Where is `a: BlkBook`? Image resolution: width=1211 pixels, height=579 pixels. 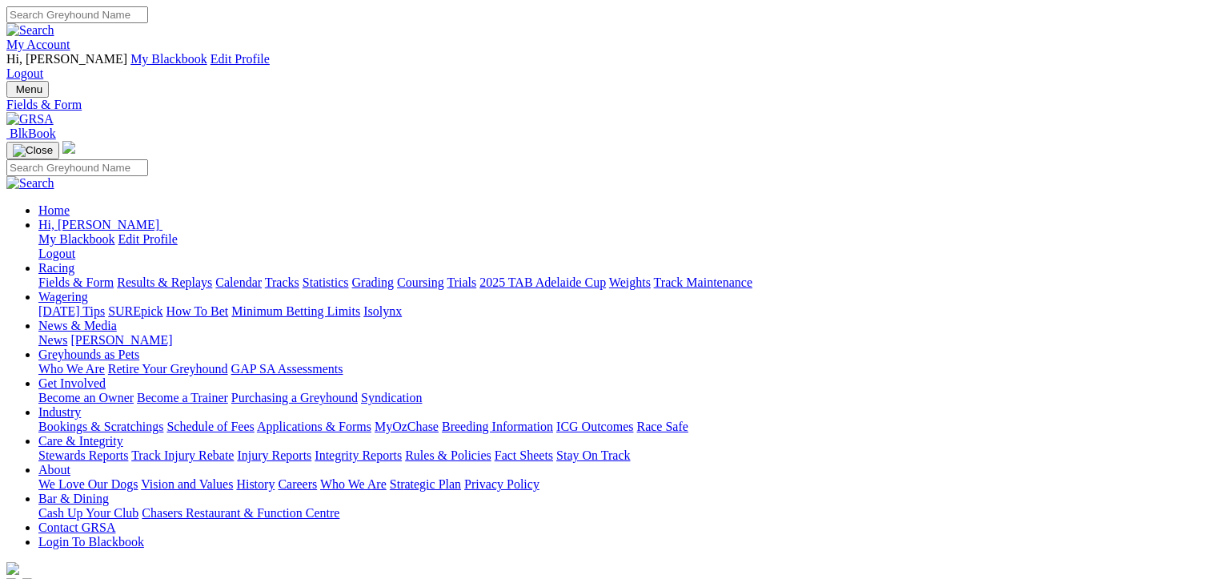
a: BlkBook is located at coordinates (31, 133).